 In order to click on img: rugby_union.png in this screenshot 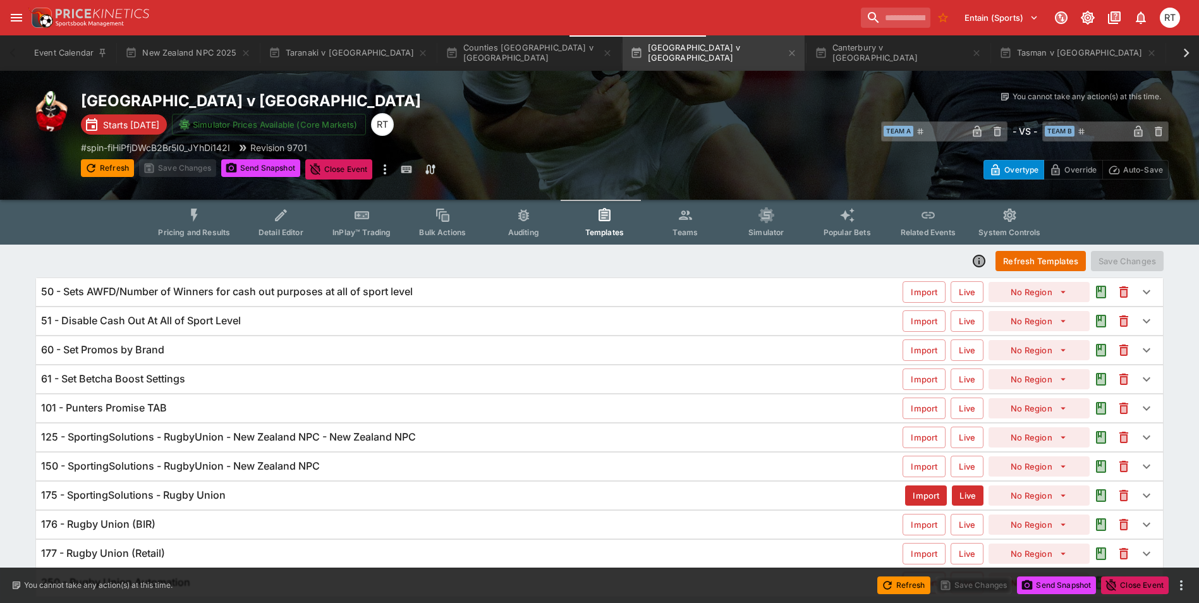, I will do `click(51, 111)`.